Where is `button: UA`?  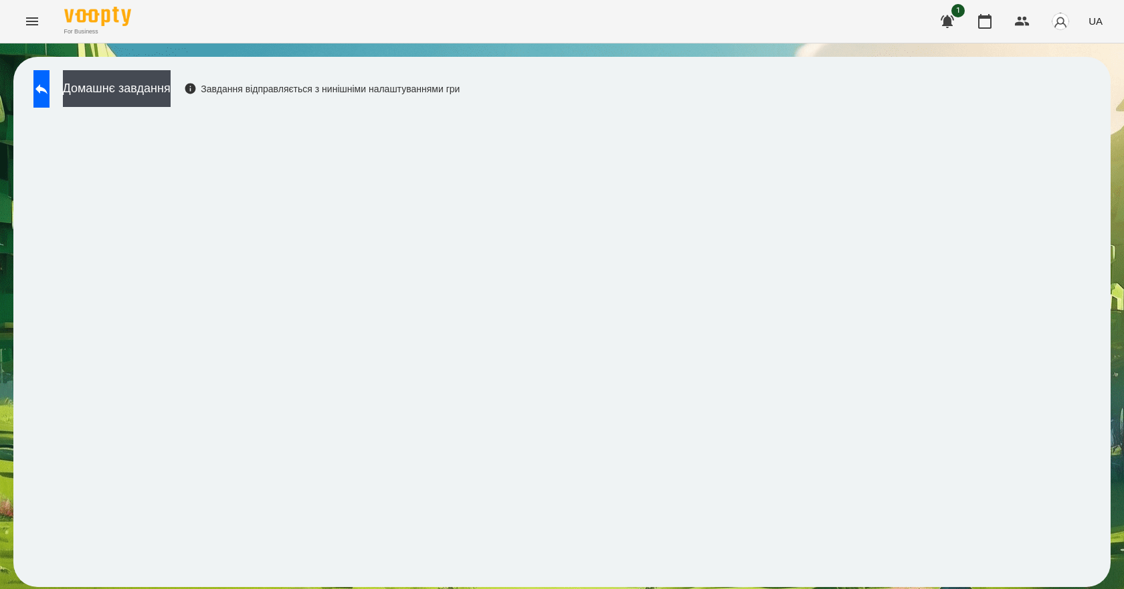 button: UA is located at coordinates (1095, 21).